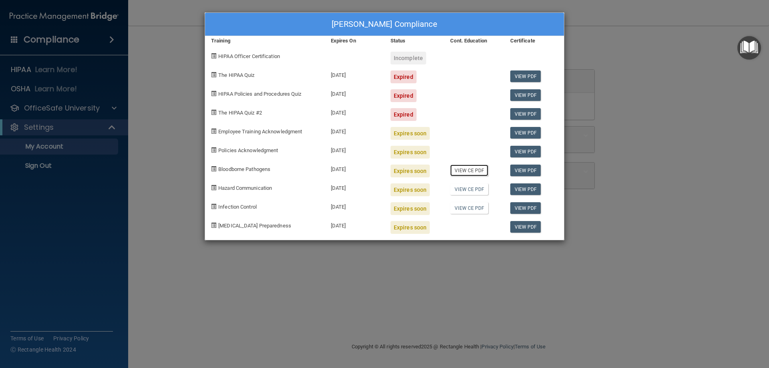  I want to click on span: HIPAA Officer Certification, so click(249, 56).